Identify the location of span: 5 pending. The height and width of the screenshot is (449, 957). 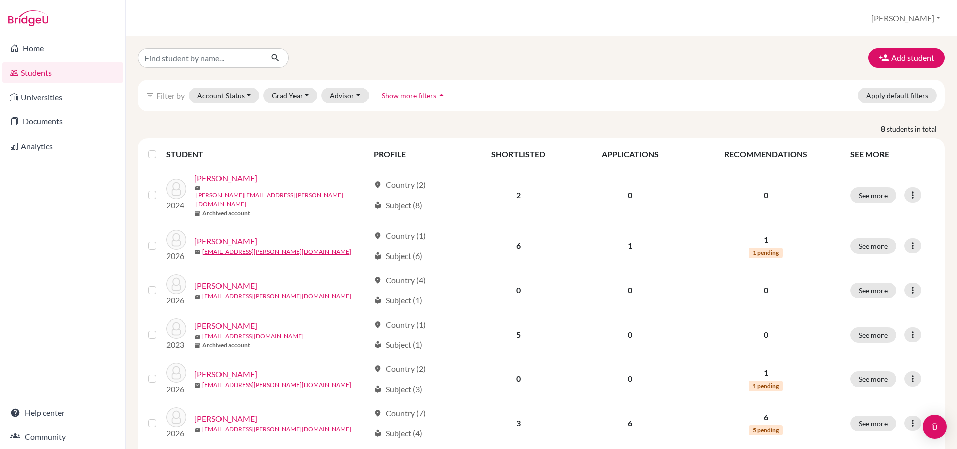
(766, 430).